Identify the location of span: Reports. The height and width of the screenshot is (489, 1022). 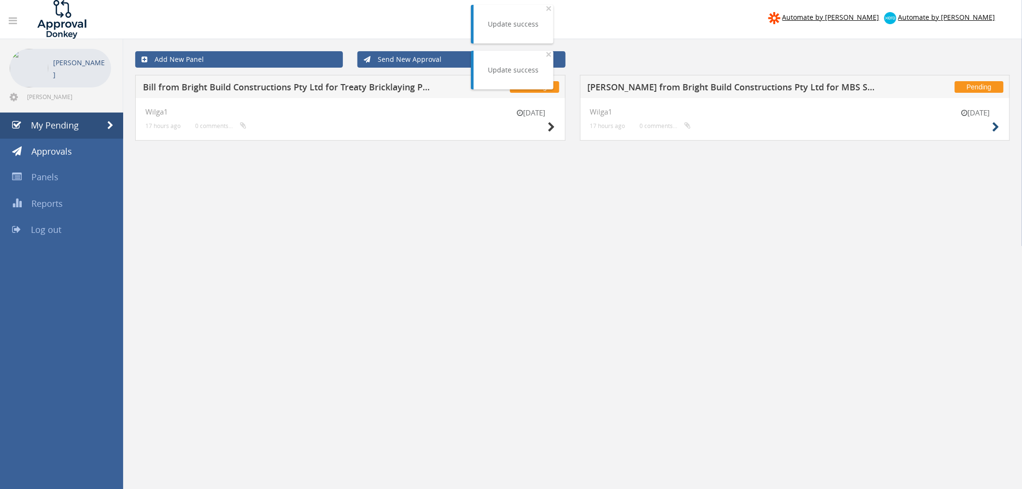
(47, 203).